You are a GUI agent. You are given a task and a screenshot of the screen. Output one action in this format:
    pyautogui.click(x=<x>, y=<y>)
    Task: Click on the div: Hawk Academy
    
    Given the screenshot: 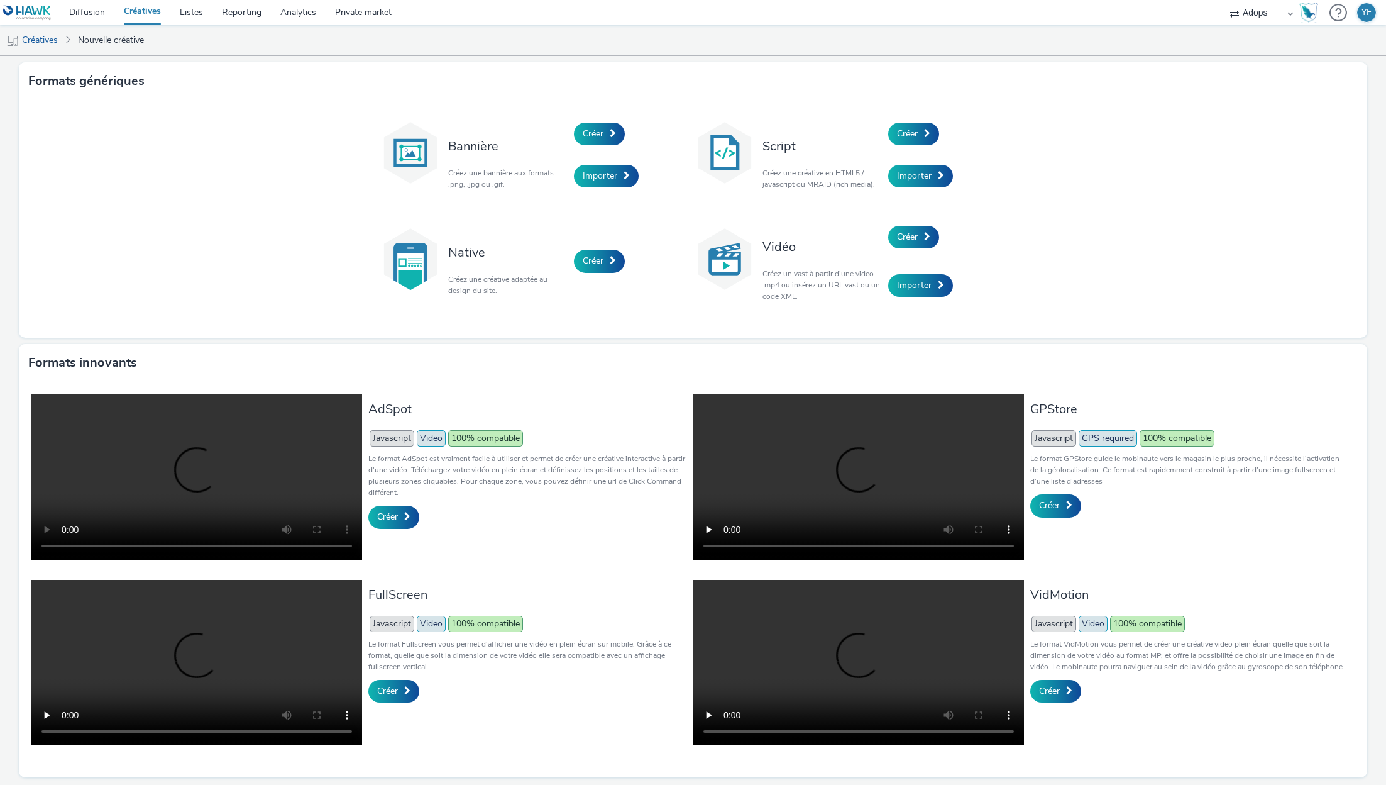 What is the action you would take?
    pyautogui.click(x=1309, y=13)
    